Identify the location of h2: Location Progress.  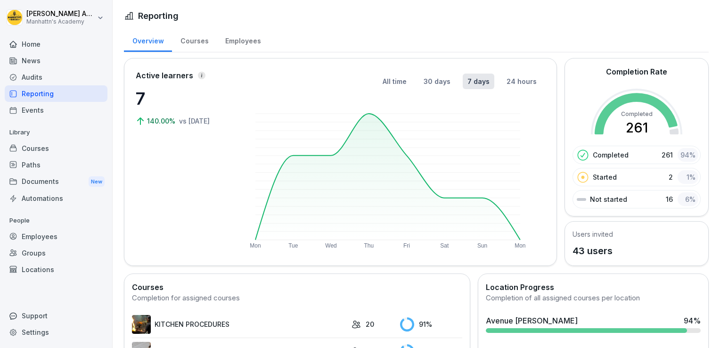
(594, 287).